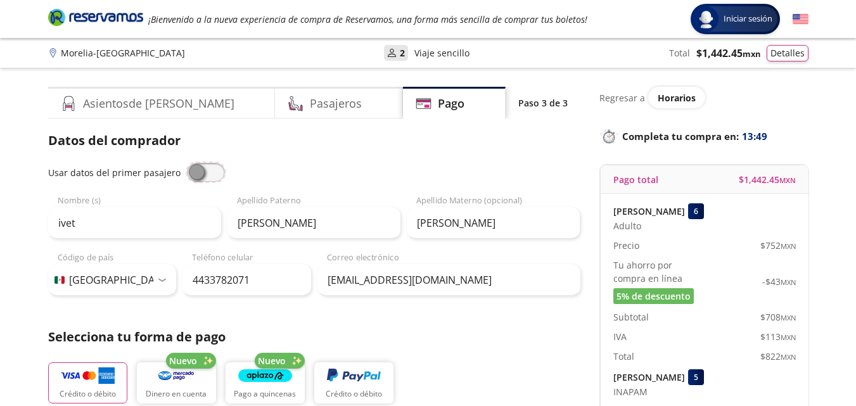 The width and height of the screenshot is (856, 406). I want to click on button: Pago a quincenas, so click(265, 383).